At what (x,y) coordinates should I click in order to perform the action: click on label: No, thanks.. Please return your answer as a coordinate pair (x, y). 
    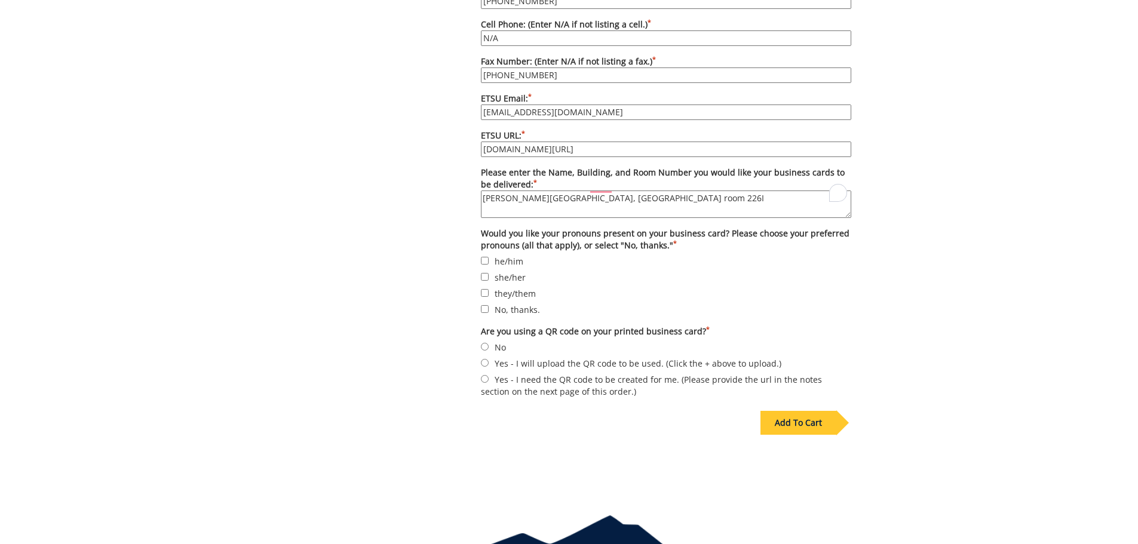
    Looking at the image, I should click on (666, 310).